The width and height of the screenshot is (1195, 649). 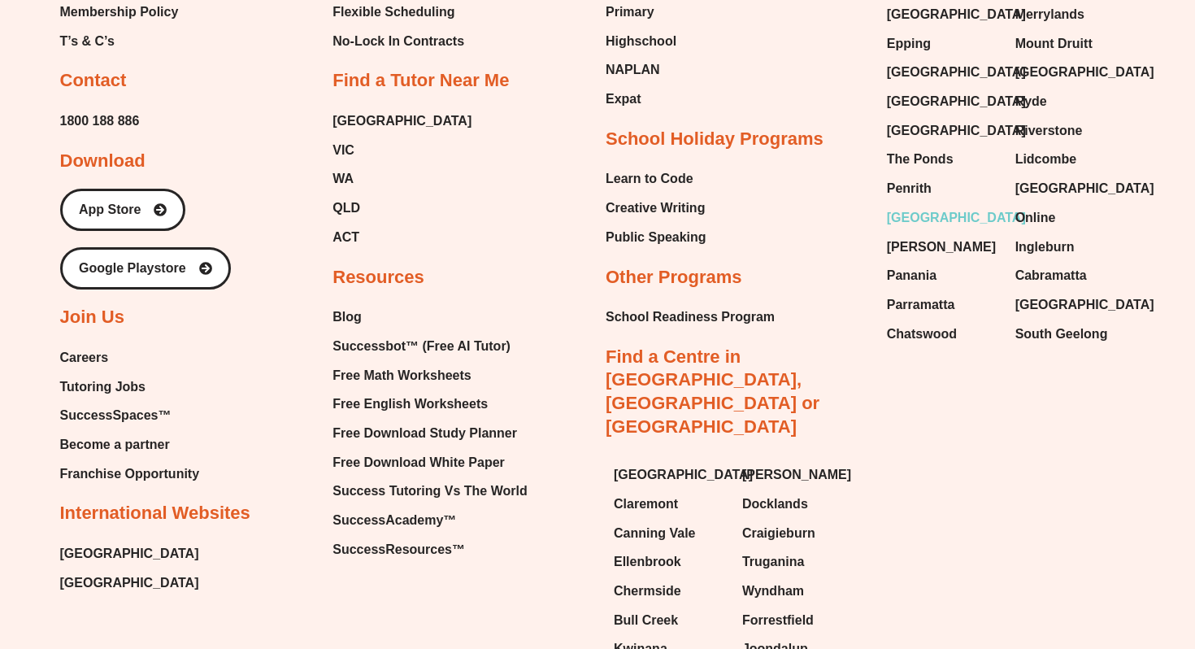 I want to click on span: Highschool, so click(x=641, y=41).